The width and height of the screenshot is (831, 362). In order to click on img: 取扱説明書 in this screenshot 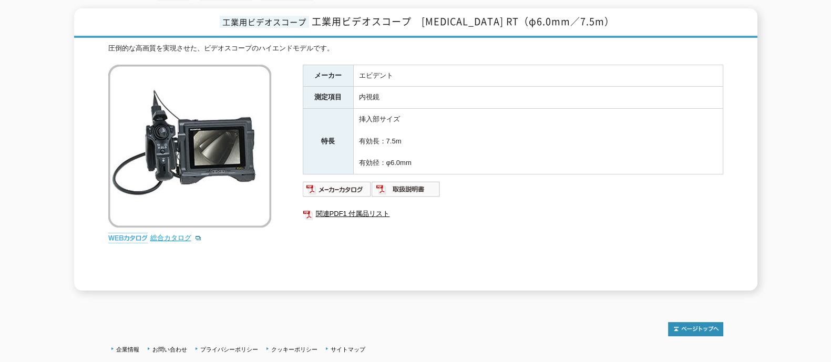, I will do `click(406, 189)`.